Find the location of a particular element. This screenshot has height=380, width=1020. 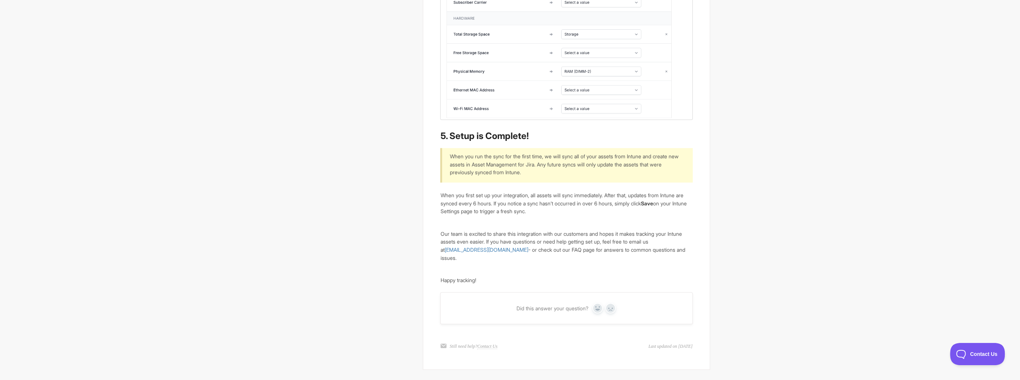

span: Did this answer your question? is located at coordinates (552, 308).